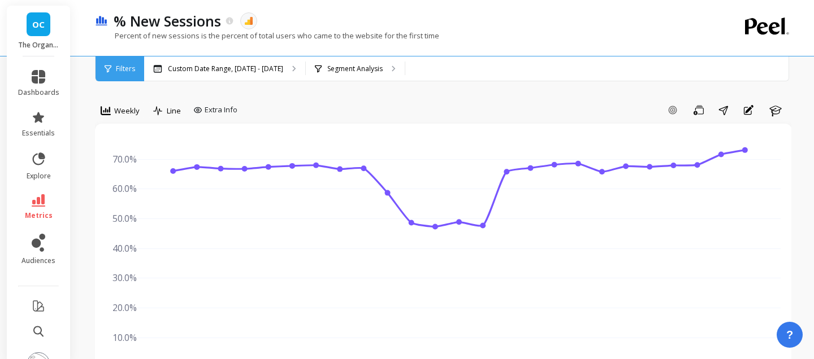 The image size is (814, 359). I want to click on span: metrics, so click(38, 216).